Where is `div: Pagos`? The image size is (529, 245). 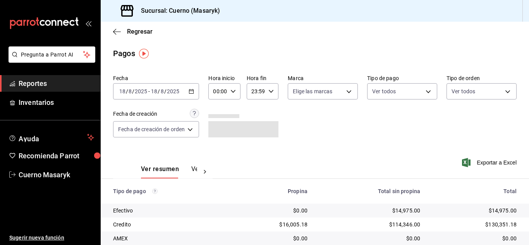 div: Pagos is located at coordinates (124, 53).